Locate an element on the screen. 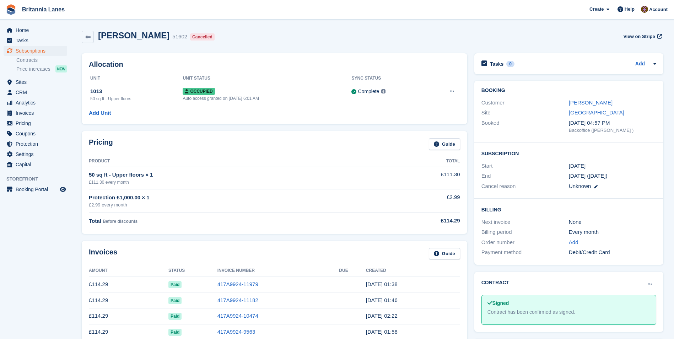  div: Debit/Credit Card is located at coordinates (612, 252).